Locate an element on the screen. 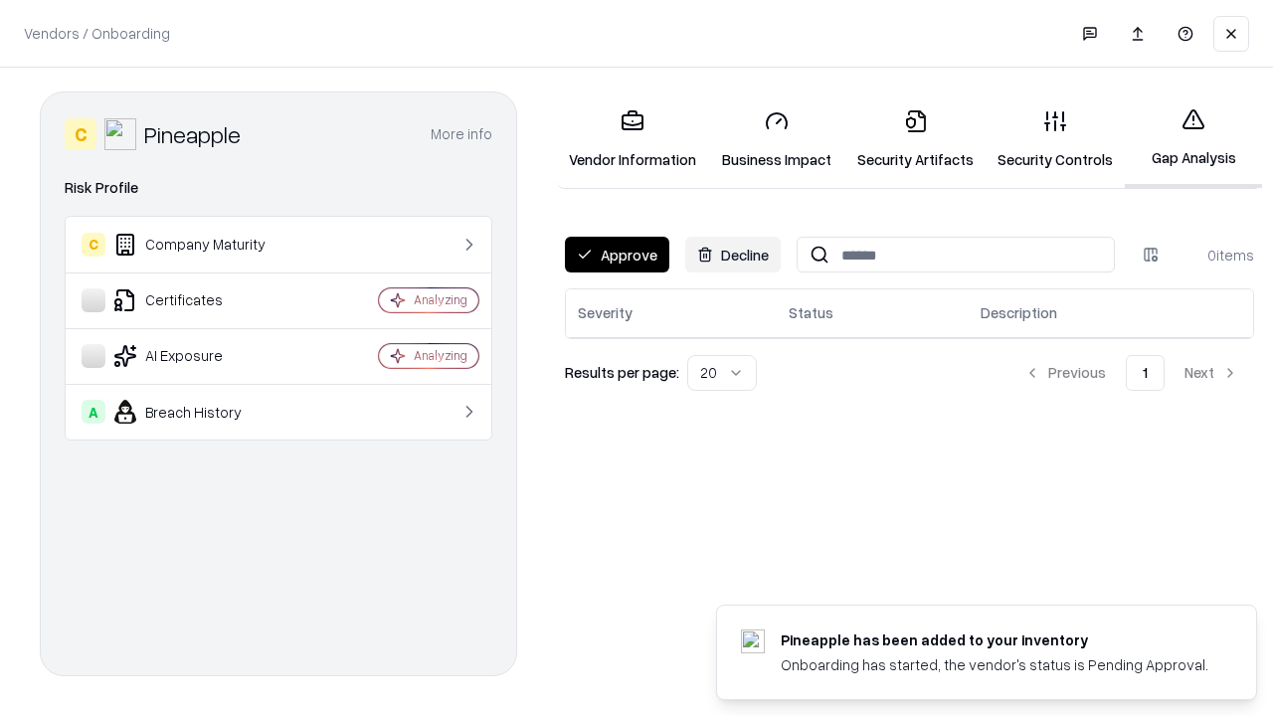 The height and width of the screenshot is (716, 1273). a: Security Artifacts is located at coordinates (915, 139).